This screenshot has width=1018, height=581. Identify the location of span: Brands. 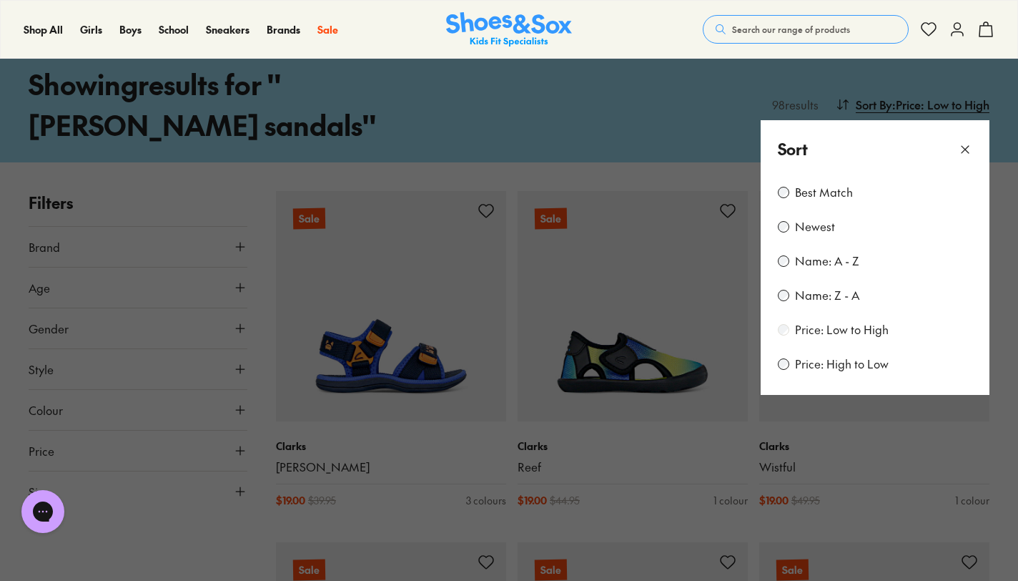
(283, 29).